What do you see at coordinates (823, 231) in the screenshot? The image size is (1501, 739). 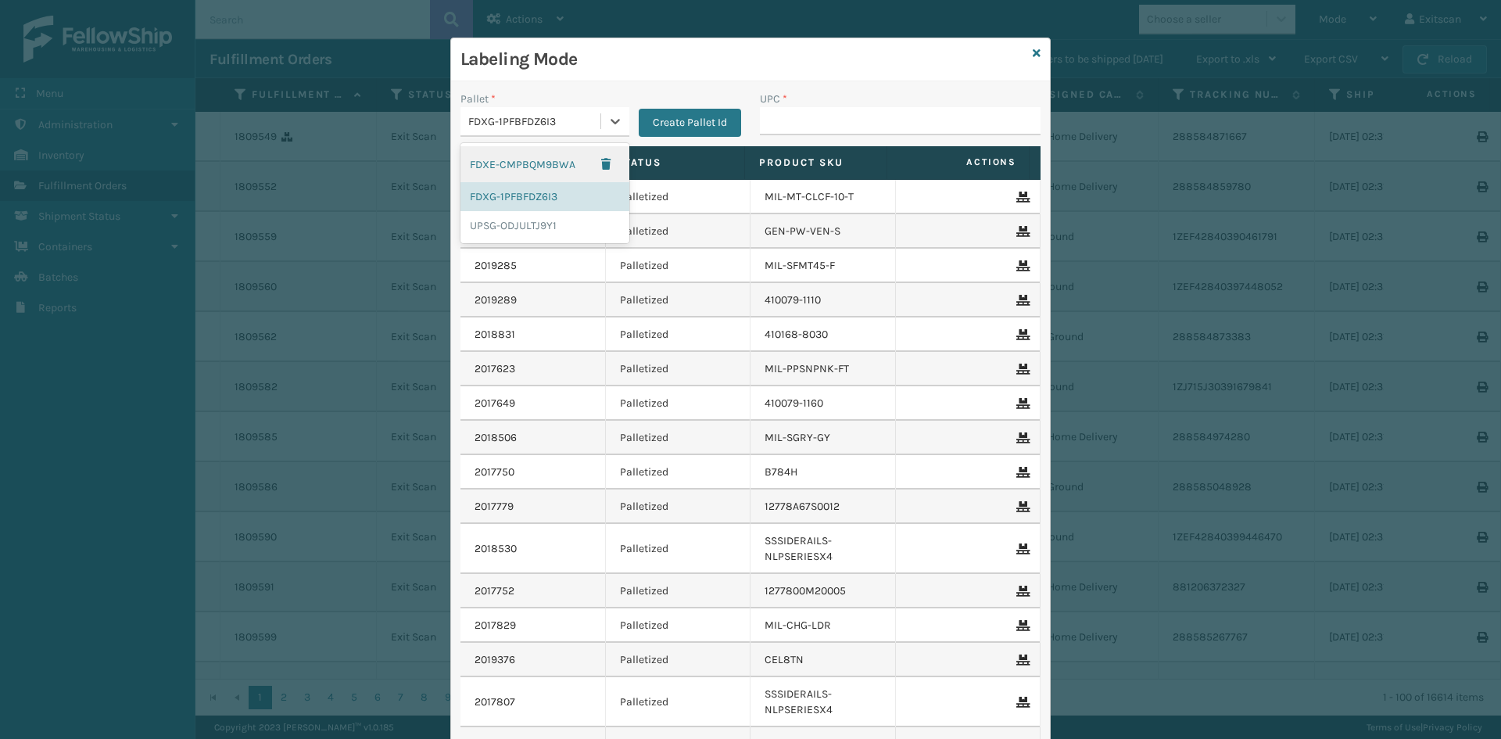 I see `td: GEN-PW-VEN-S` at bounding box center [823, 231].